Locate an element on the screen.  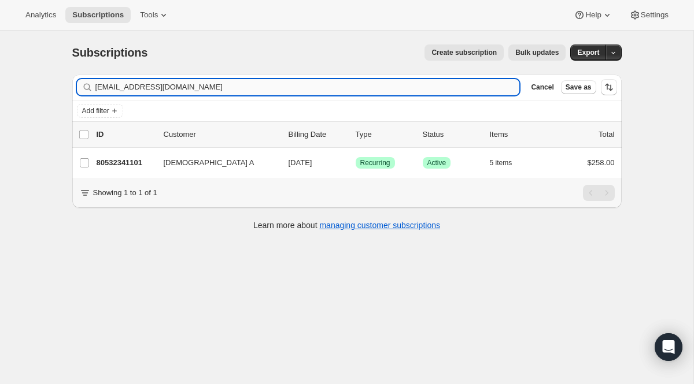
span: Bulk updates is located at coordinates (536, 53).